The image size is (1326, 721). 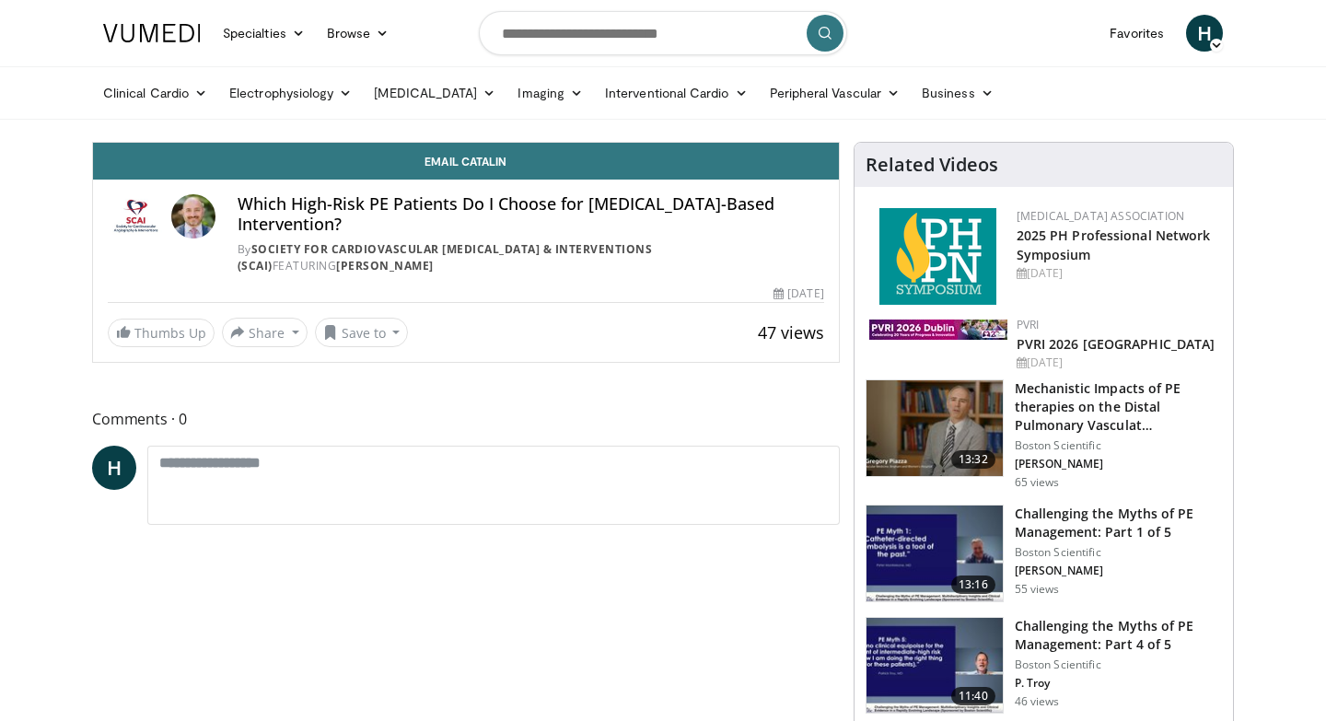 I want to click on span: 13:16, so click(x=973, y=585).